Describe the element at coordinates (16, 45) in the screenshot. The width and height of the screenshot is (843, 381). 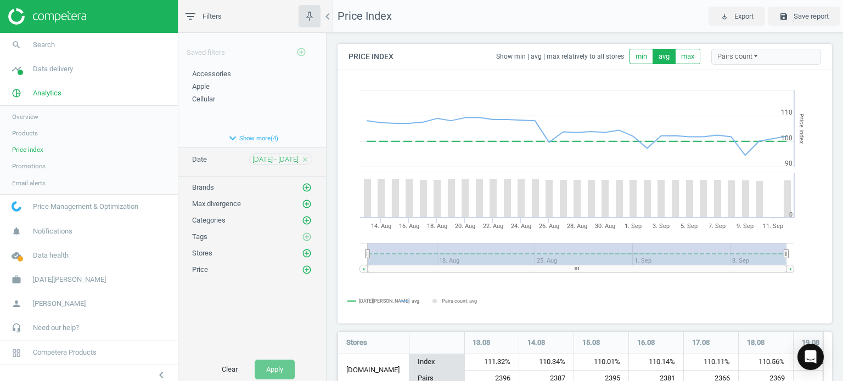
I see `i: search` at that location.